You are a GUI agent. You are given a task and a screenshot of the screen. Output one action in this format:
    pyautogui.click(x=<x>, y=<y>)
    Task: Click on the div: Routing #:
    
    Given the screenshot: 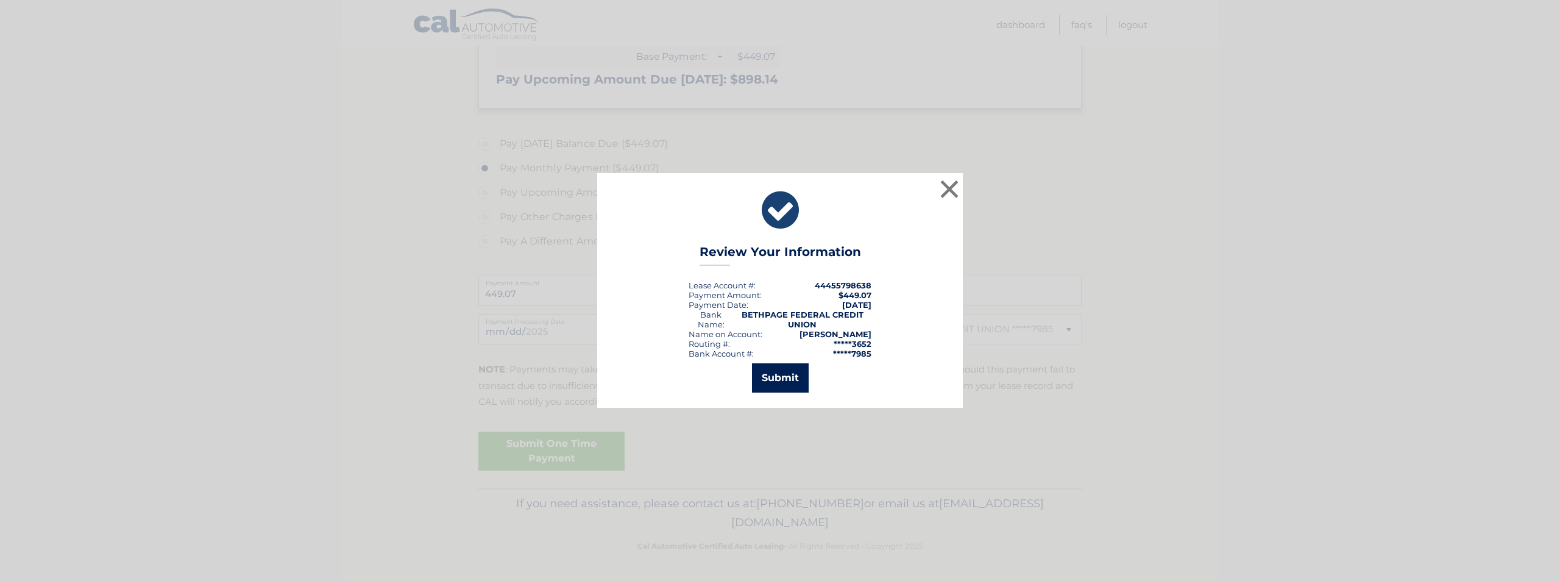 What is the action you would take?
    pyautogui.click(x=709, y=344)
    